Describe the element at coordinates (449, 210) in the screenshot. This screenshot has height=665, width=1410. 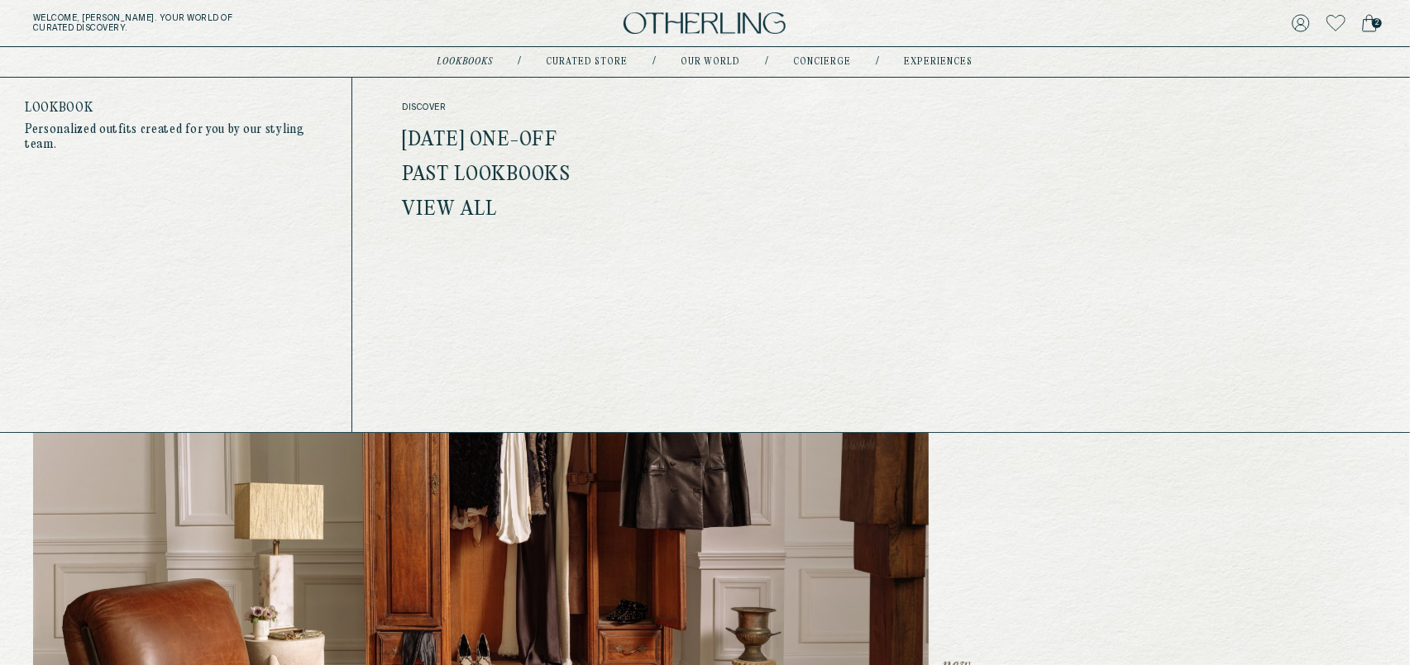
I see `a: View All` at that location.